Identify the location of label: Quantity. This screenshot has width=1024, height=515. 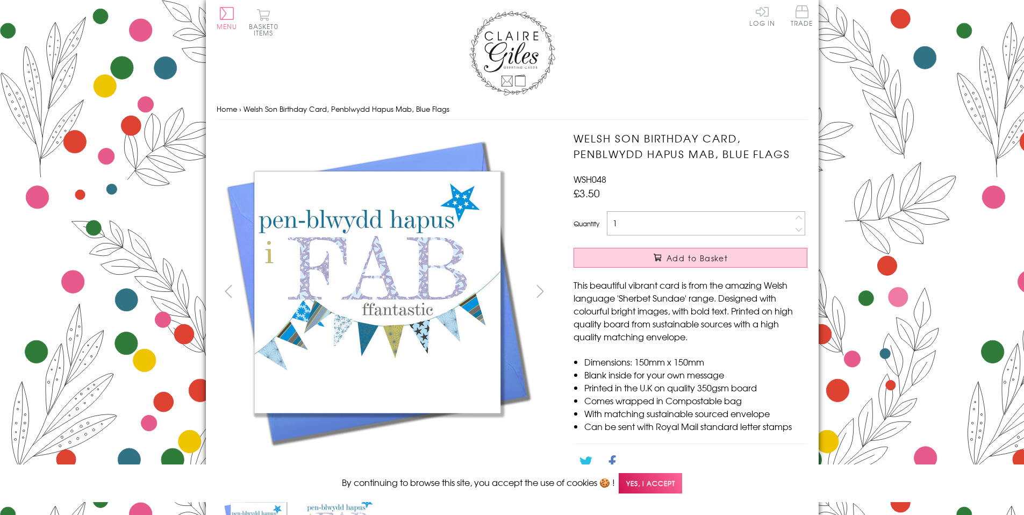
(586, 224).